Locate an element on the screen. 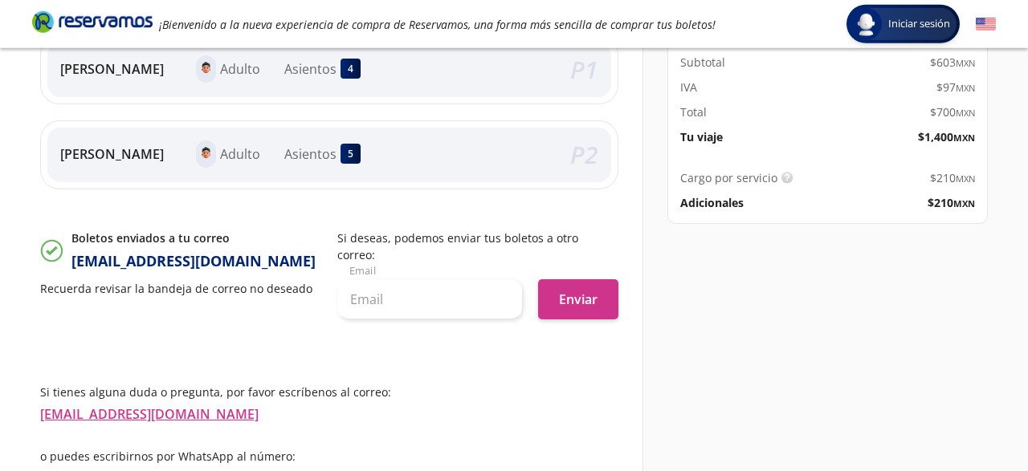  p: Cargo por servicio is located at coordinates (728, 177).